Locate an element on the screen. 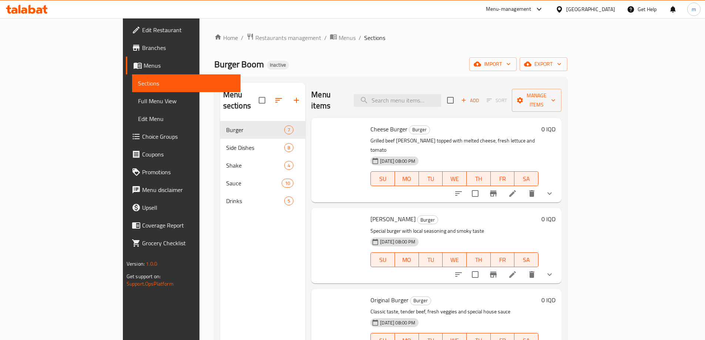 The width and height of the screenshot is (705, 340). a: Edit Menu is located at coordinates (186, 119).